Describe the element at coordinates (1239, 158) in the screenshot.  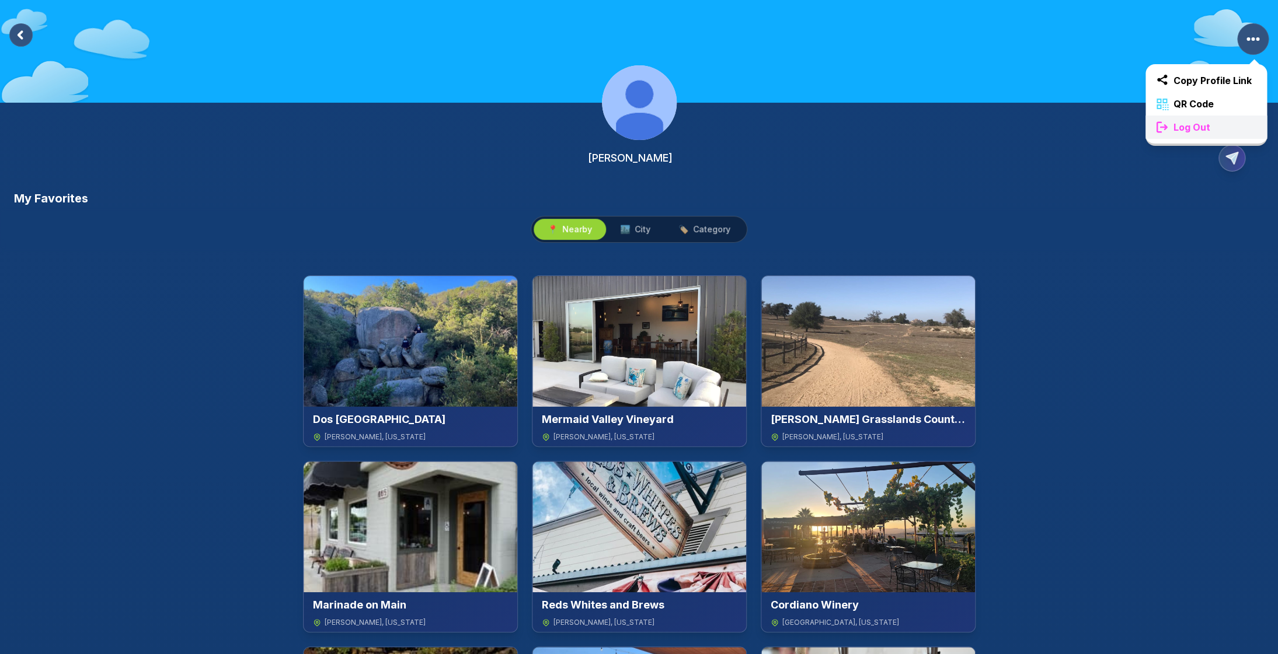
I see `button: Copy Profile Link` at that location.